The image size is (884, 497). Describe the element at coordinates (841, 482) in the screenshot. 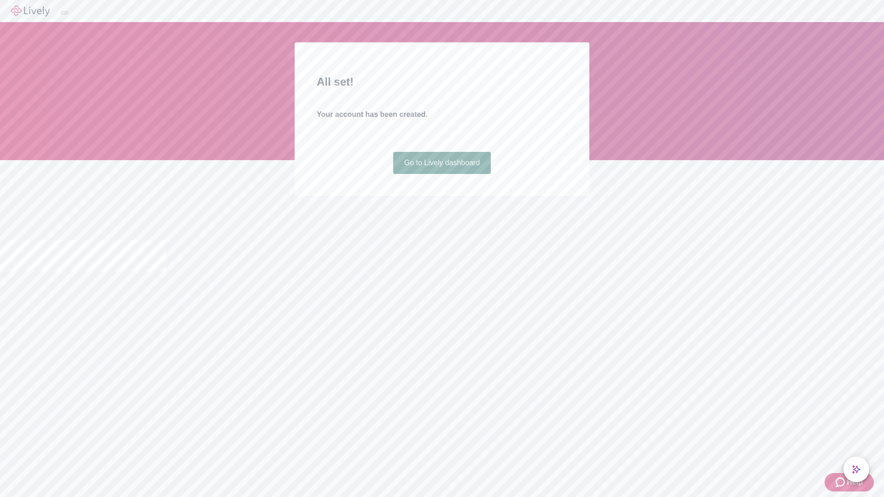

I see `svg: Zendesk support icon` at that location.